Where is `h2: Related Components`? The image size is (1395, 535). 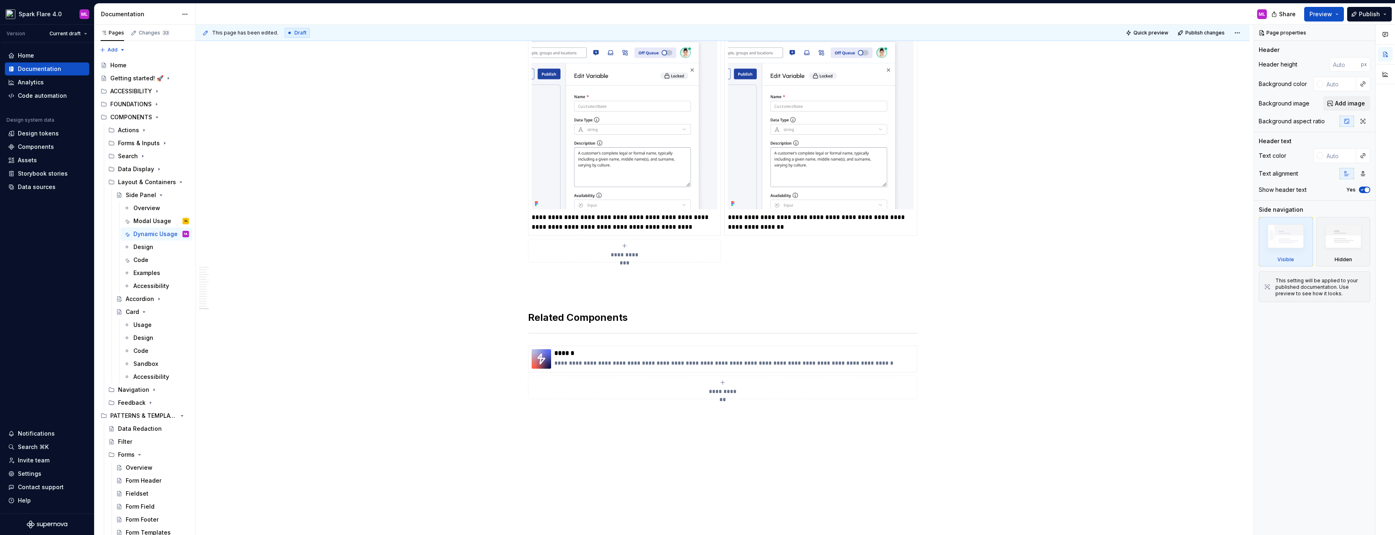 h2: Related Components is located at coordinates (723, 318).